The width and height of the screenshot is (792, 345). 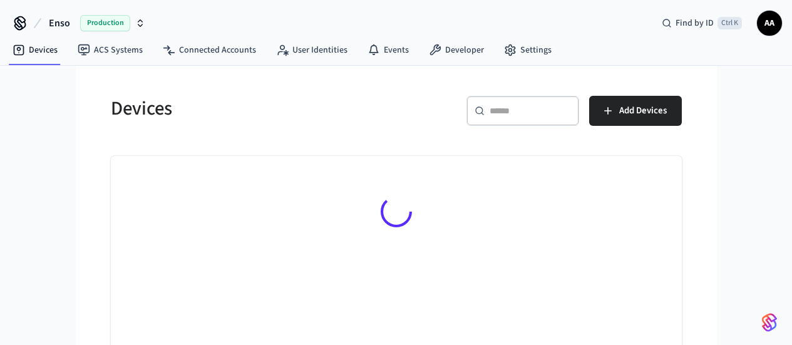 I want to click on a: ACS Systems, so click(x=110, y=50).